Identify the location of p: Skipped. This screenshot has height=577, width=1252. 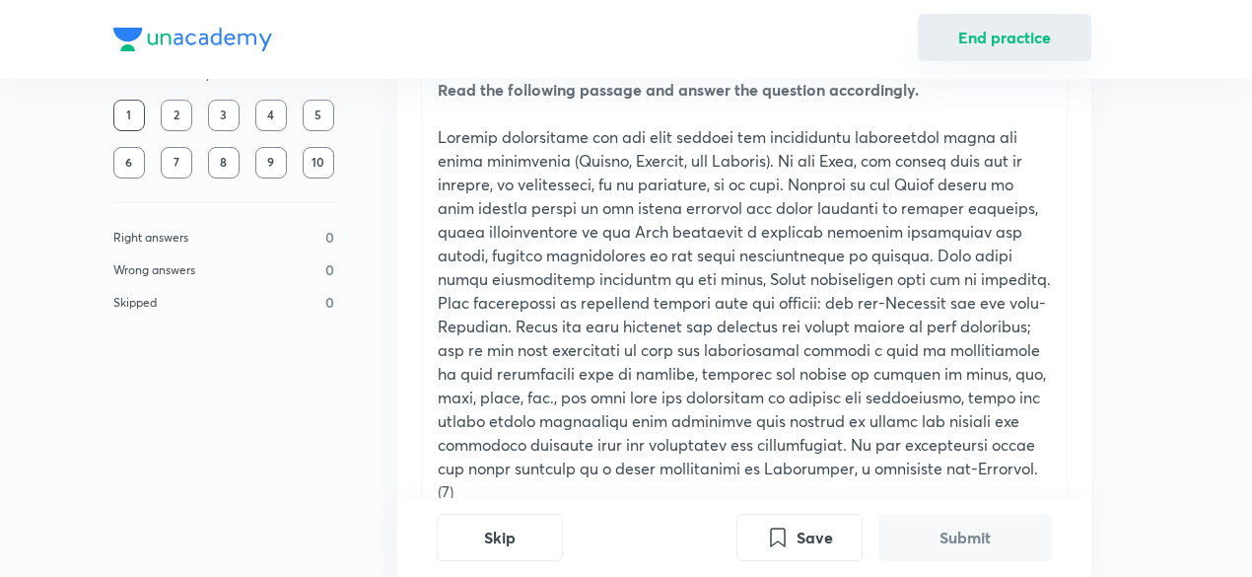
(135, 303).